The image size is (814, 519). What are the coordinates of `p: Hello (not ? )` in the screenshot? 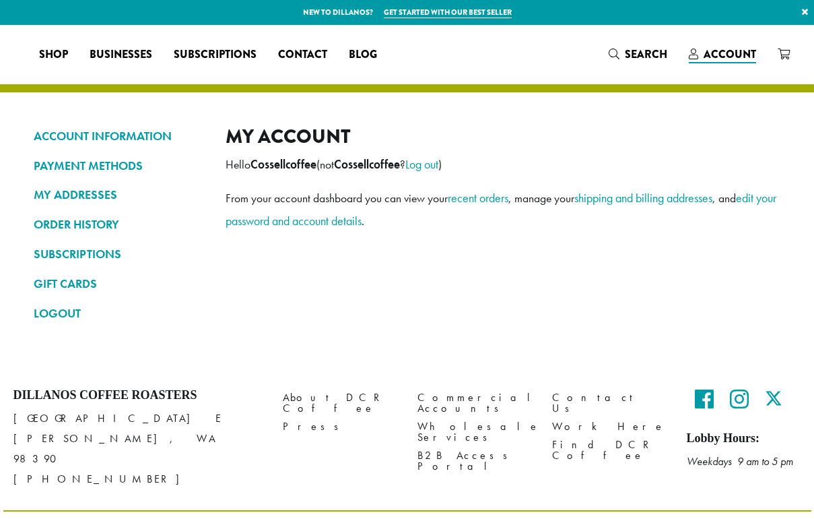 It's located at (503, 164).